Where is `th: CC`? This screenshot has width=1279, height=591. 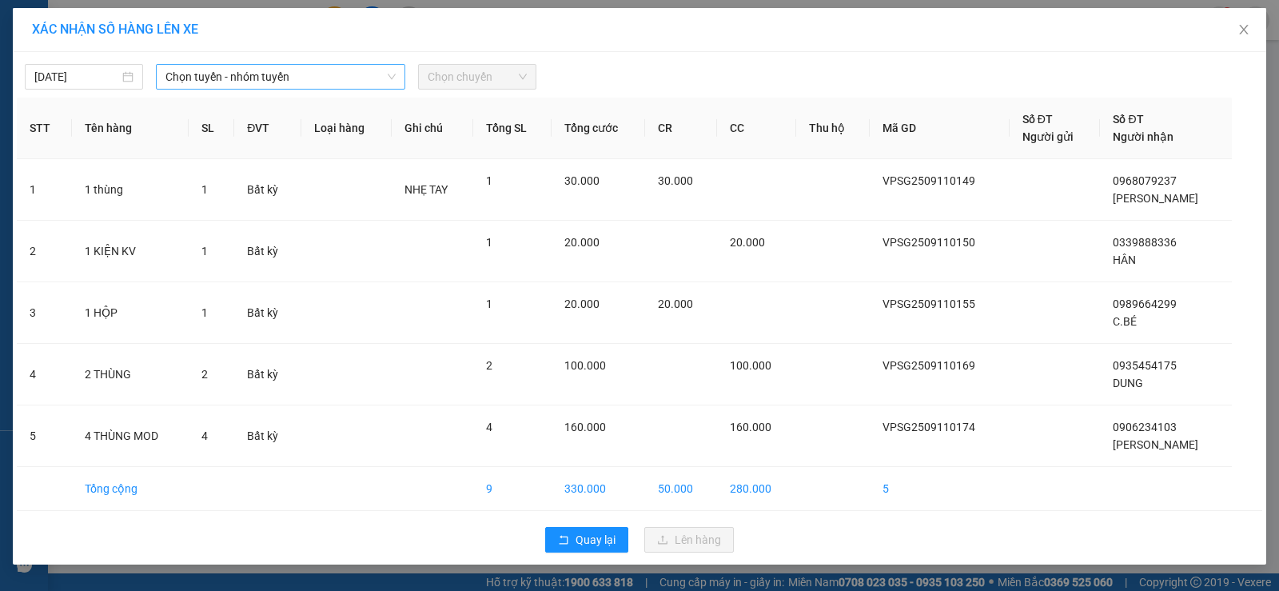
th: CC is located at coordinates (756, 128).